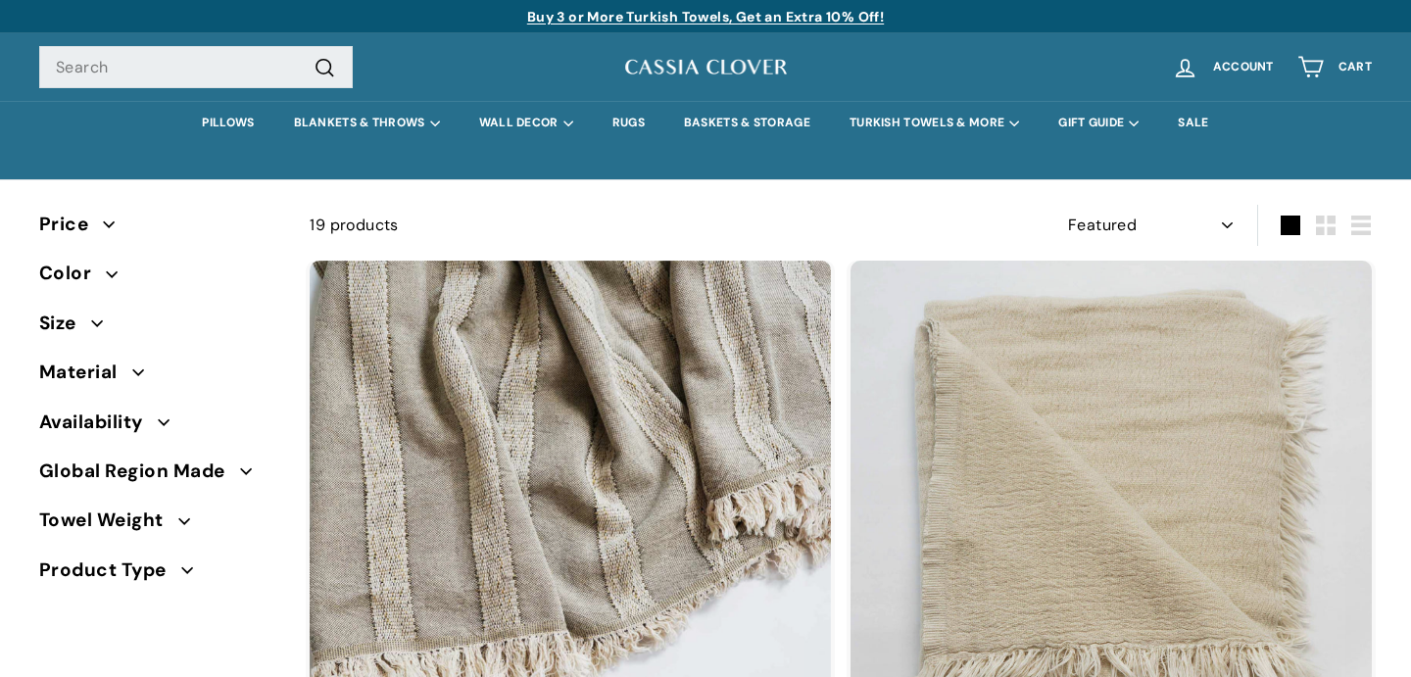  I want to click on span: Color, so click(73, 273).